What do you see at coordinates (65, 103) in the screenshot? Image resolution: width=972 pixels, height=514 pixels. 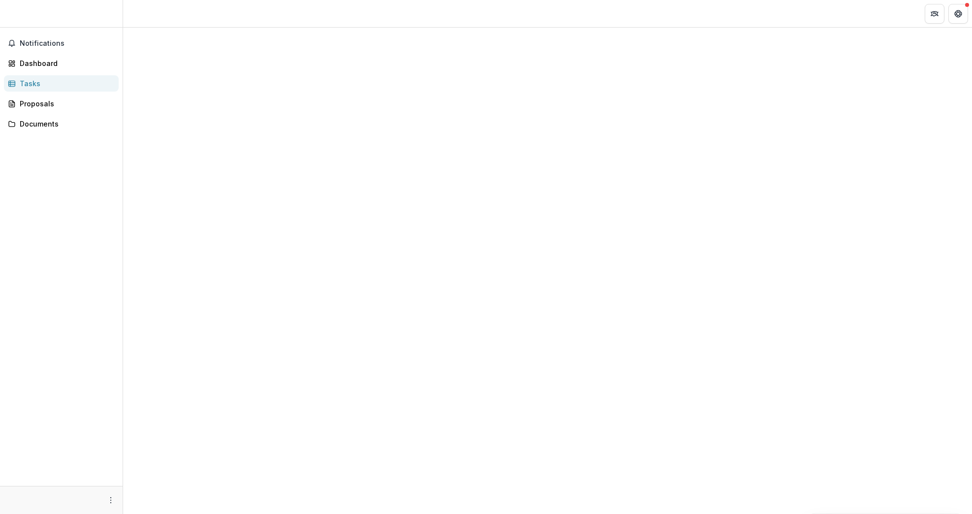 I see `div: Proposals` at bounding box center [65, 103].